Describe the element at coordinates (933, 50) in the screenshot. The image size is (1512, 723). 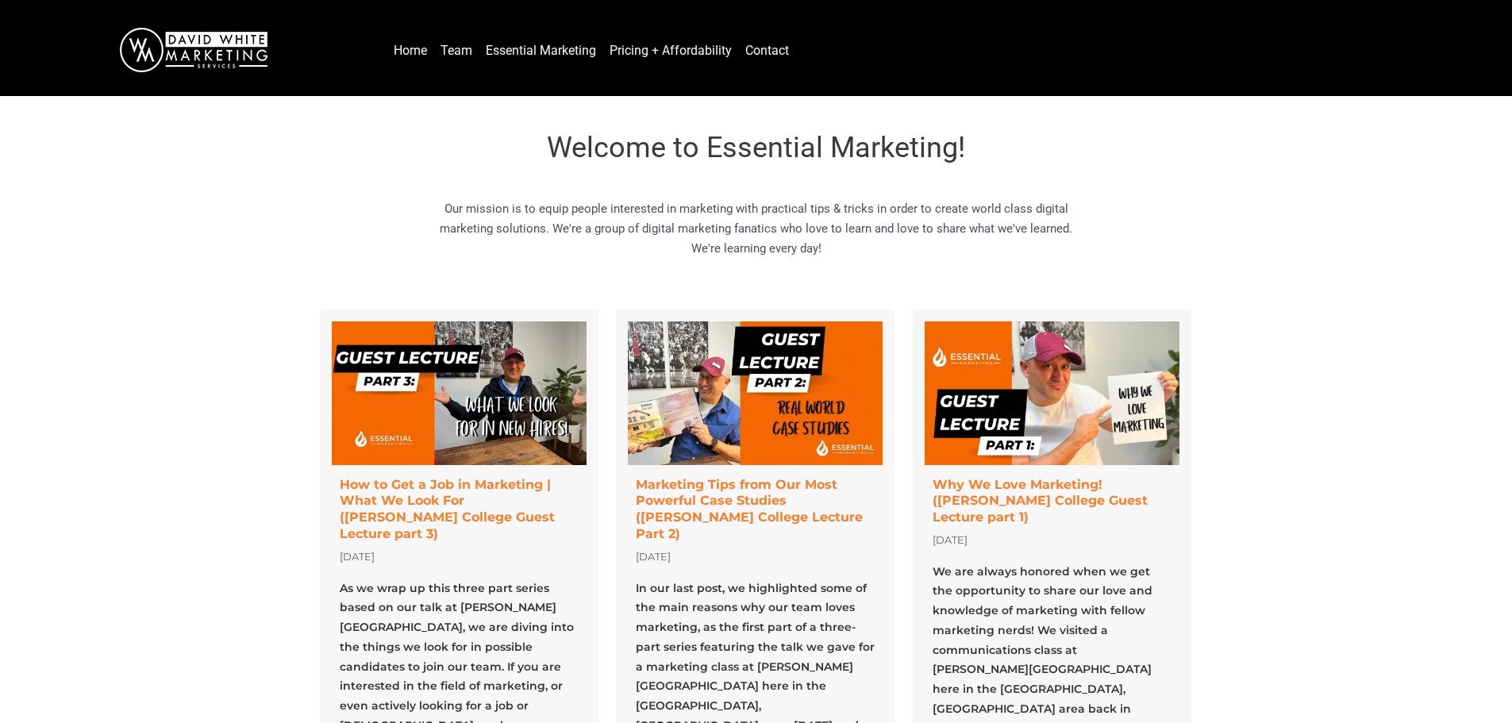
I see `nav: Menu` at that location.